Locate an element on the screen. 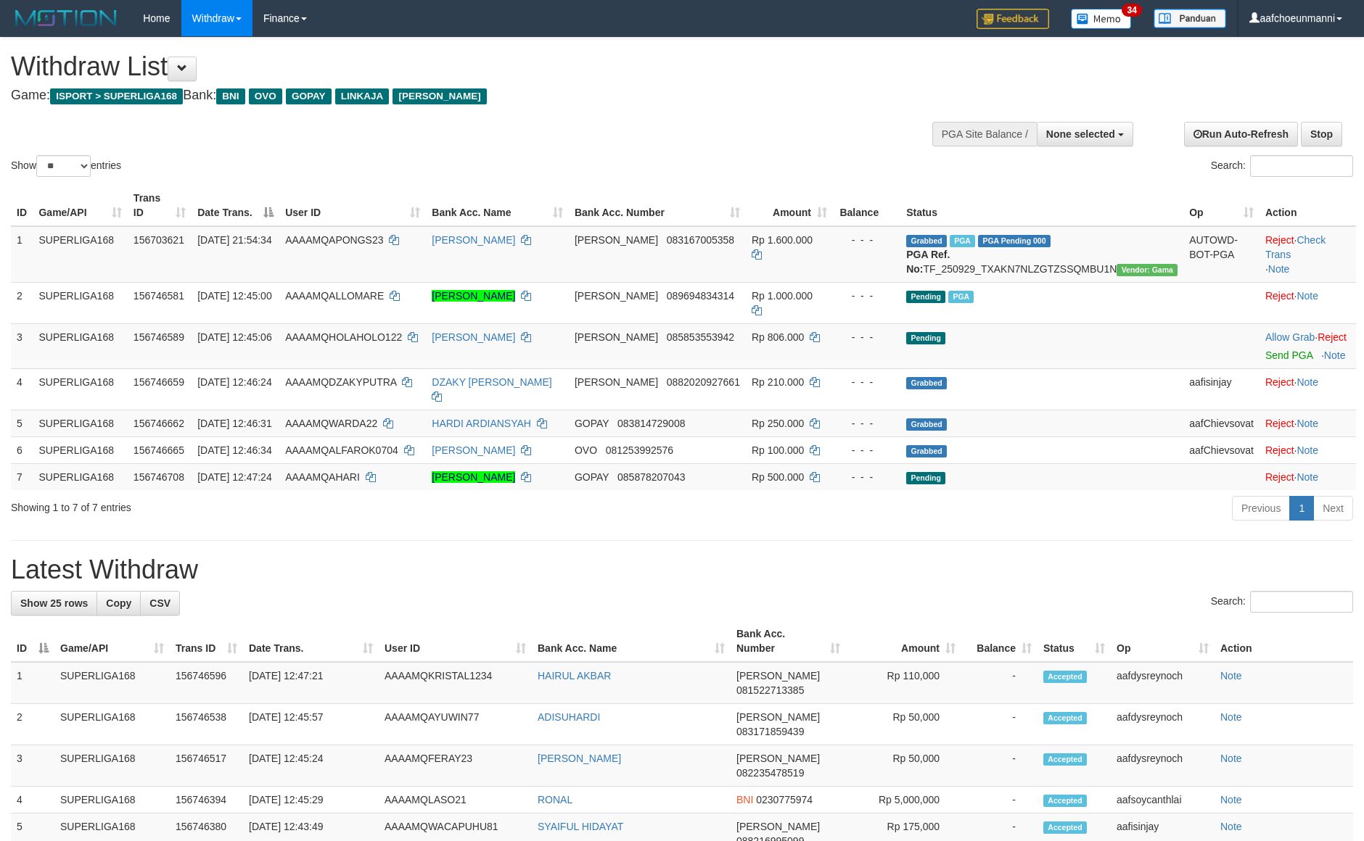 This screenshot has height=841, width=1364. span: Marked by aafchhiseyha is located at coordinates (962, 241).